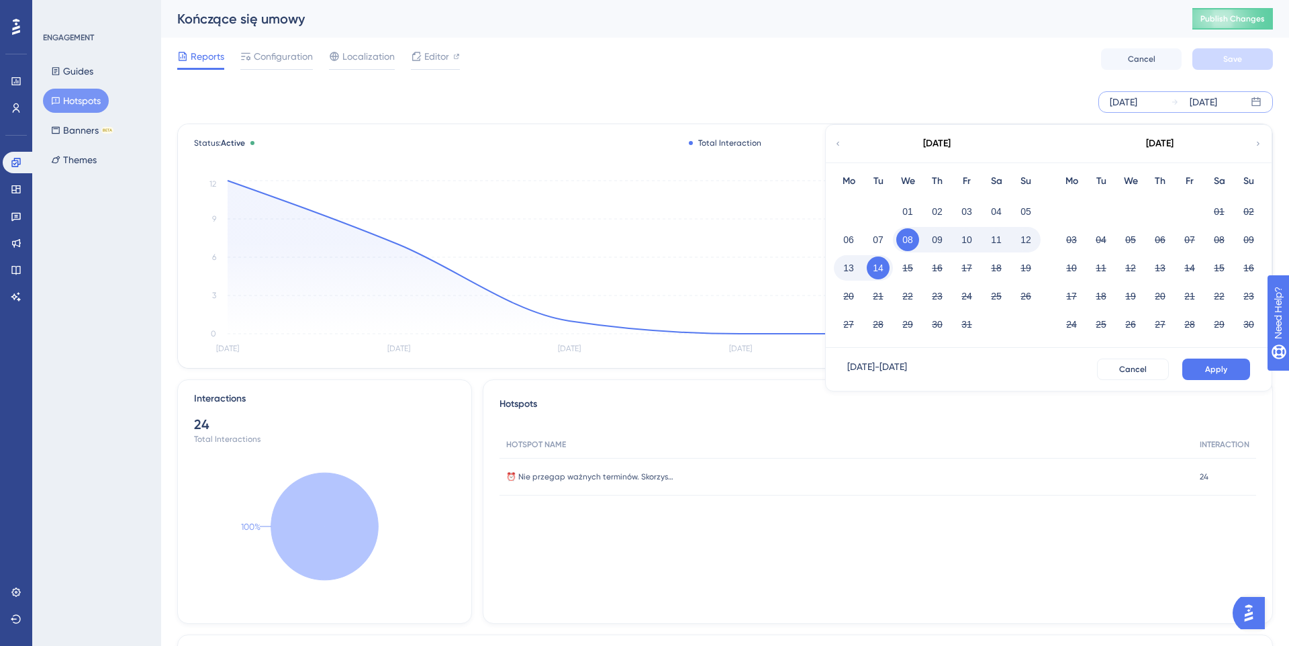 This screenshot has height=646, width=1289. What do you see at coordinates (214, 257) in the screenshot?
I see `tspan: 6` at bounding box center [214, 257].